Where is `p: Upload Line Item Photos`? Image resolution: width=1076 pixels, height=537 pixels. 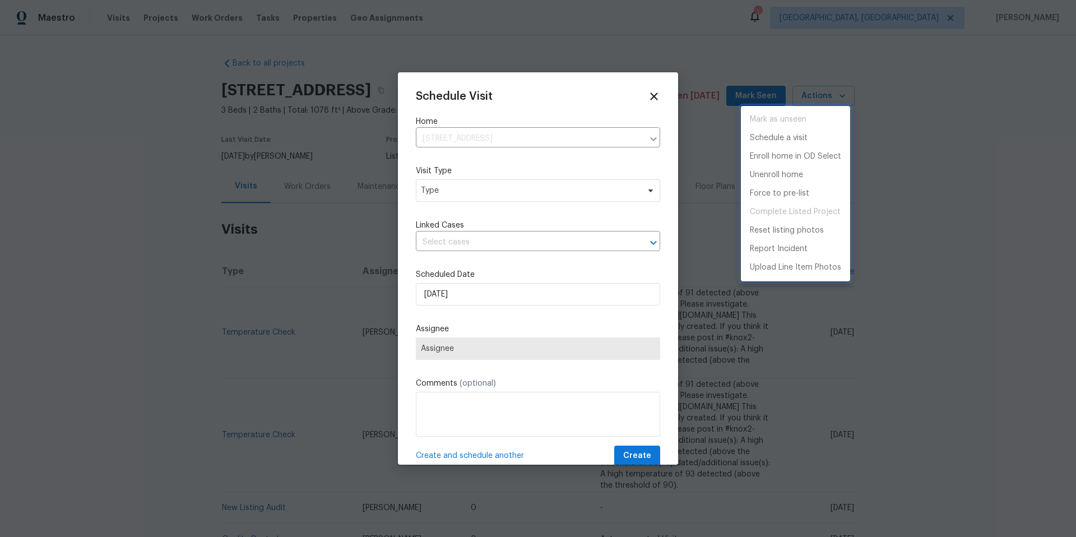
p: Upload Line Item Photos is located at coordinates (795, 267).